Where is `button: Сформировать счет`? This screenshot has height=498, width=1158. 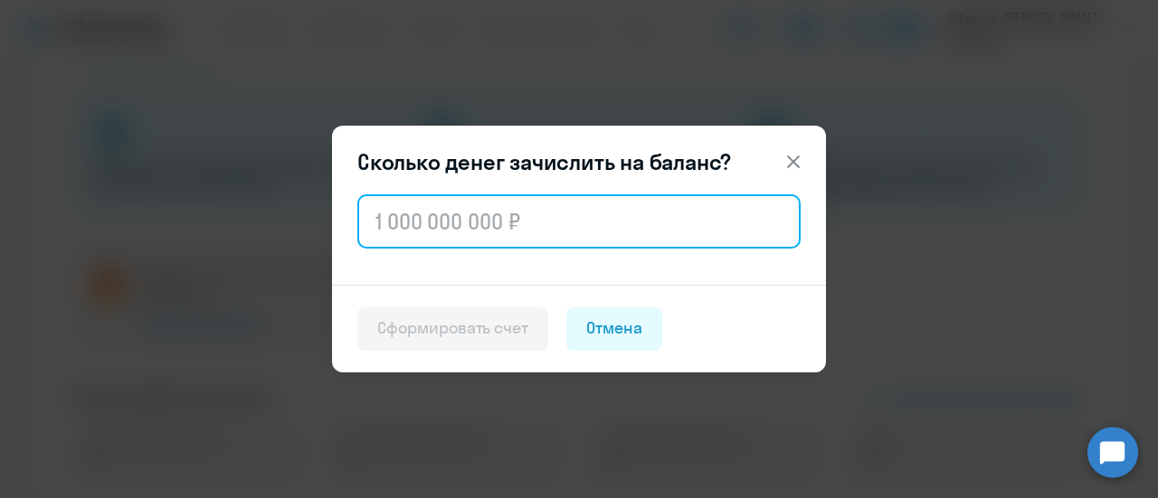
button: Сформировать счет is located at coordinates (452, 329).